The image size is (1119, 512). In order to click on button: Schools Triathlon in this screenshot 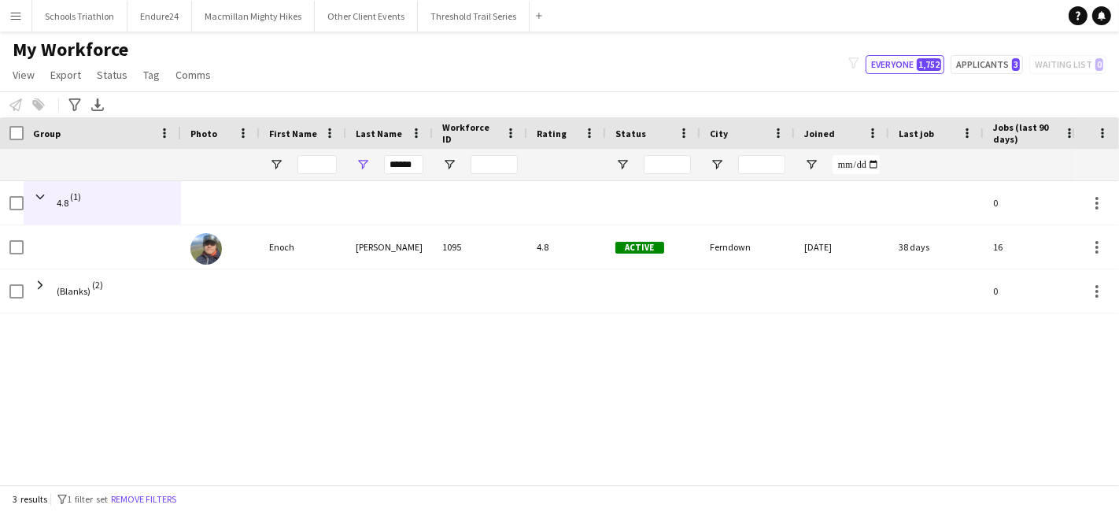, I will do `click(79, 16)`.